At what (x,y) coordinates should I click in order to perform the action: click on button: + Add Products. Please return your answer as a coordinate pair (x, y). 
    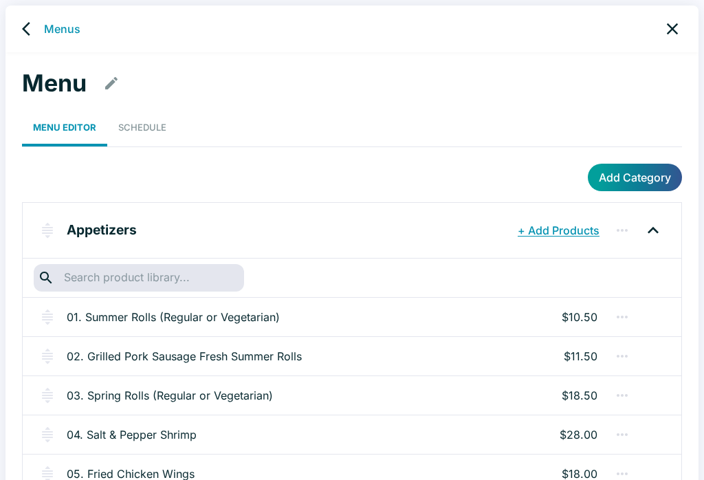
    Looking at the image, I should click on (559, 230).